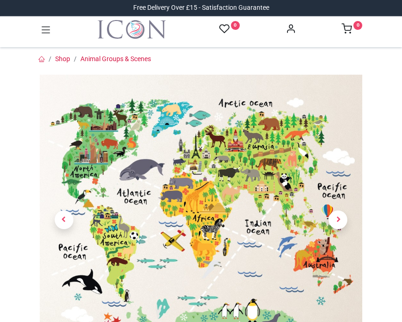 This screenshot has width=402, height=322. I want to click on span: Previous, so click(64, 220).